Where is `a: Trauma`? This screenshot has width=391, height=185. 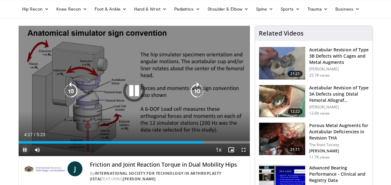 a: Trauma is located at coordinates (317, 9).